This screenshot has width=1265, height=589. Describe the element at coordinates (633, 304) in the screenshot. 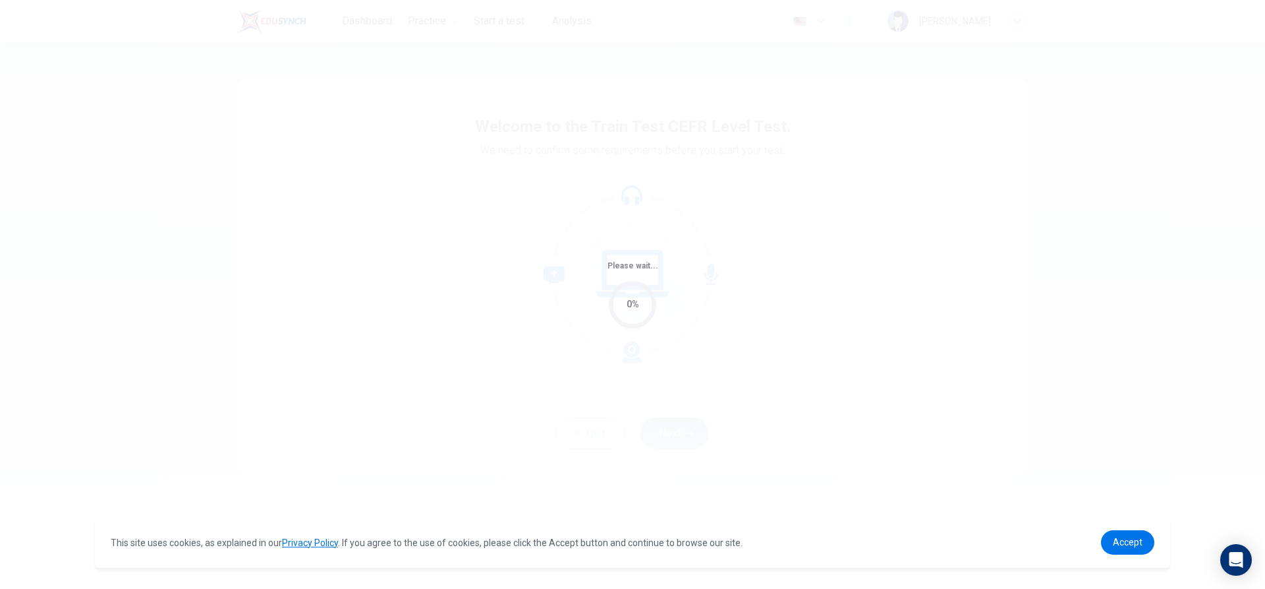

I see `div: 0%` at that location.